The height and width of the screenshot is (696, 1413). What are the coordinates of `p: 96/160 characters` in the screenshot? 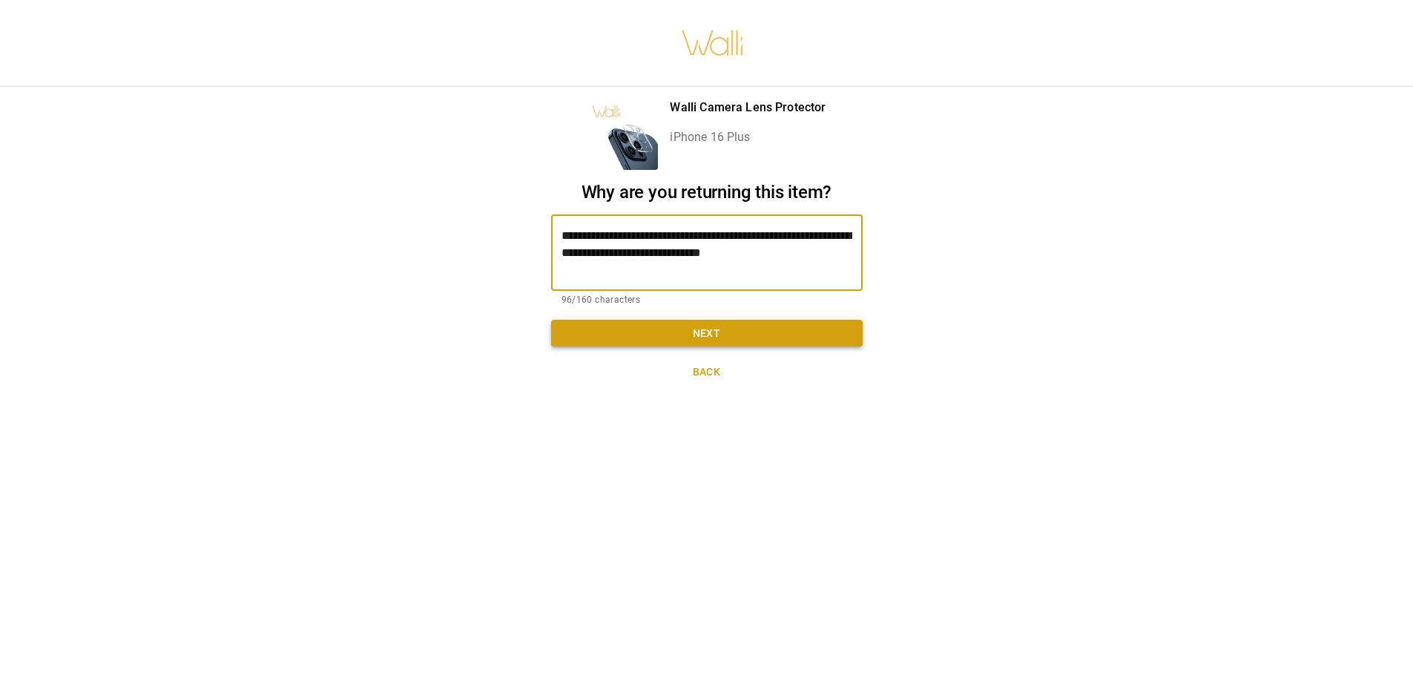 It's located at (707, 300).